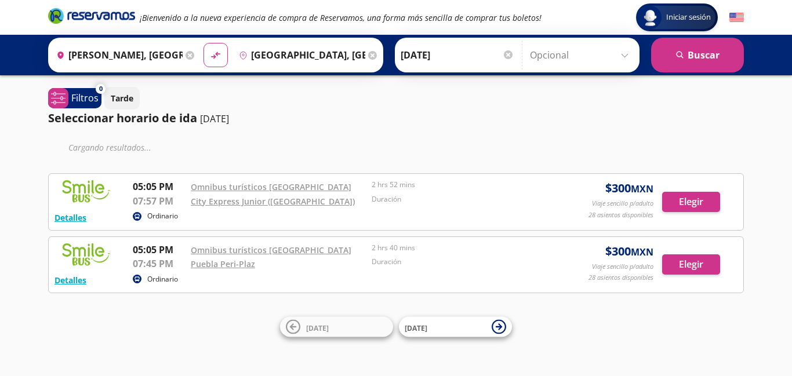  I want to click on button: 0Filtros, so click(75, 98).